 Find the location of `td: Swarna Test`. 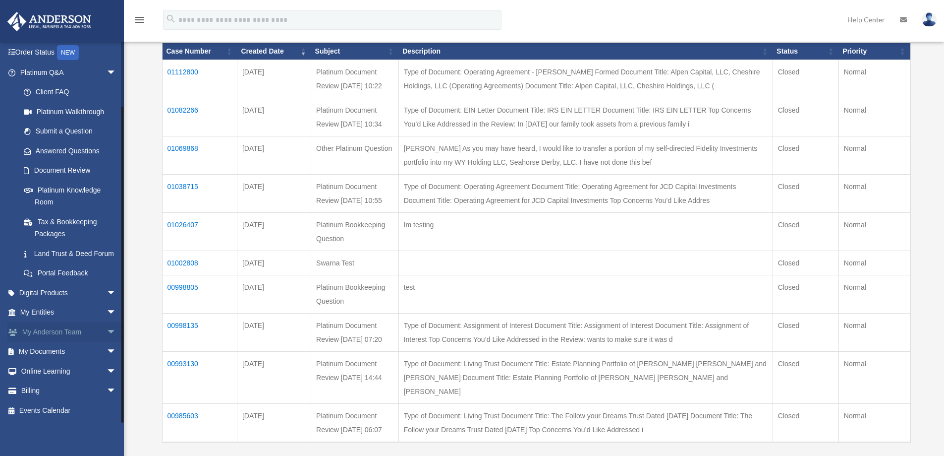

td: Swarna Test is located at coordinates (355, 262).